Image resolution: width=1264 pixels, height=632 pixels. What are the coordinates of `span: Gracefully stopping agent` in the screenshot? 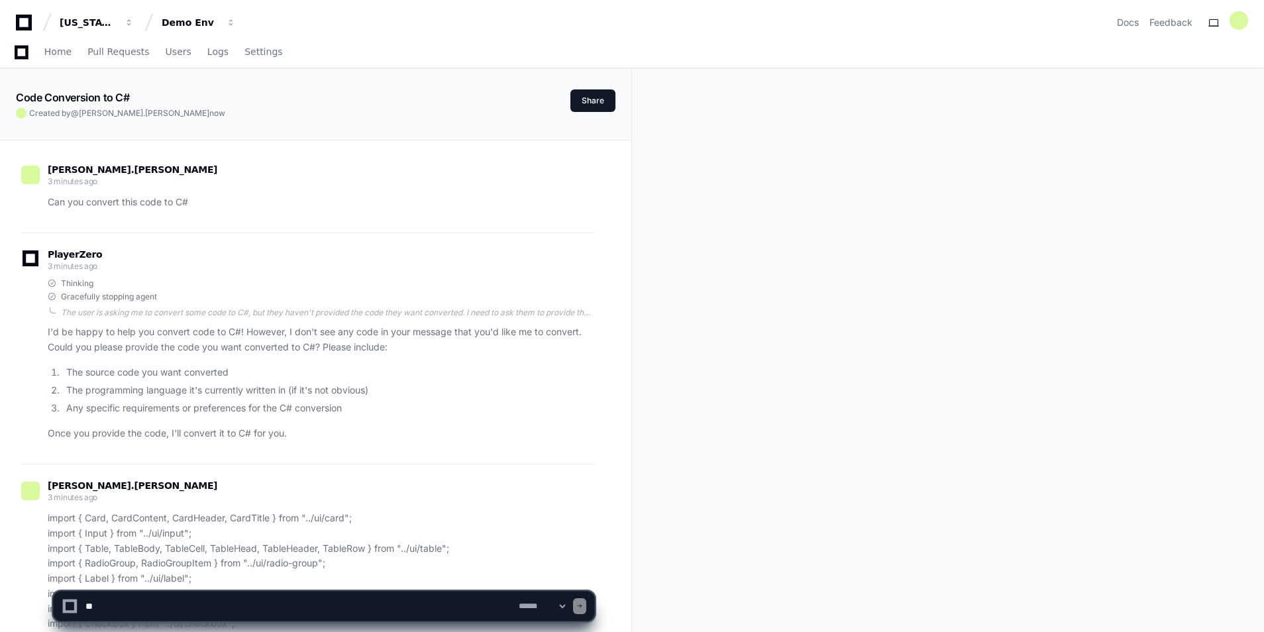 It's located at (109, 297).